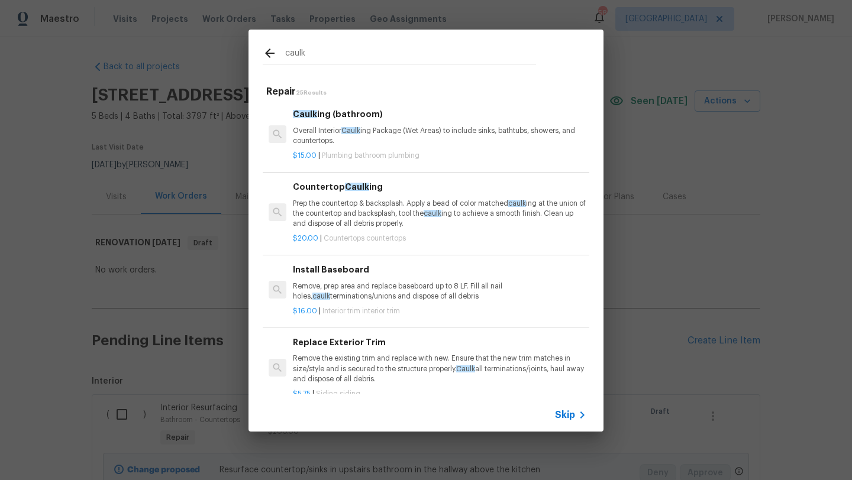 The height and width of the screenshot is (480, 852). Describe the element at coordinates (365, 238) in the screenshot. I see `span: Countertops countertops` at that location.